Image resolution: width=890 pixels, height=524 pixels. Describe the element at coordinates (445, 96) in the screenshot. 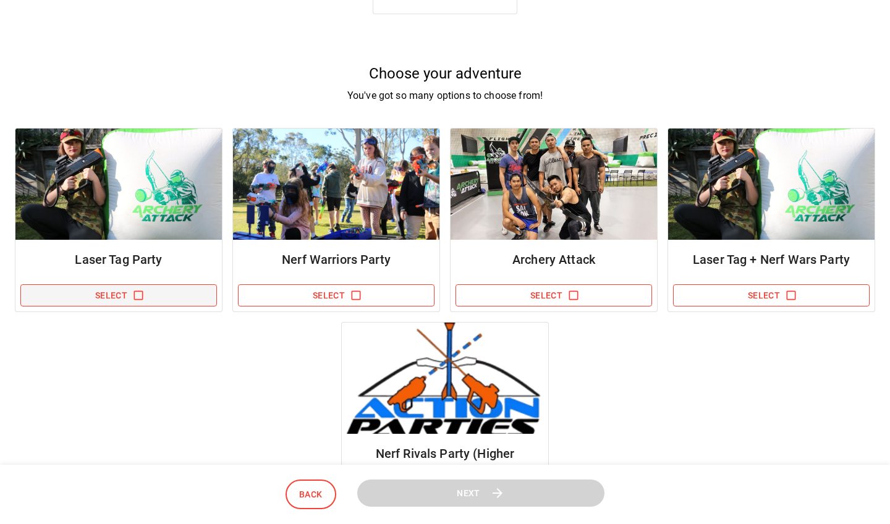

I see `p: You've got so many options to choose from!` at that location.